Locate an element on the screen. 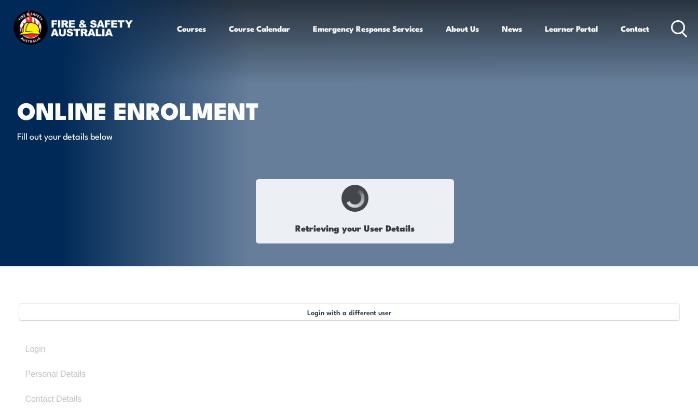 The image size is (698, 408). a: Learner Portal is located at coordinates (572, 29).